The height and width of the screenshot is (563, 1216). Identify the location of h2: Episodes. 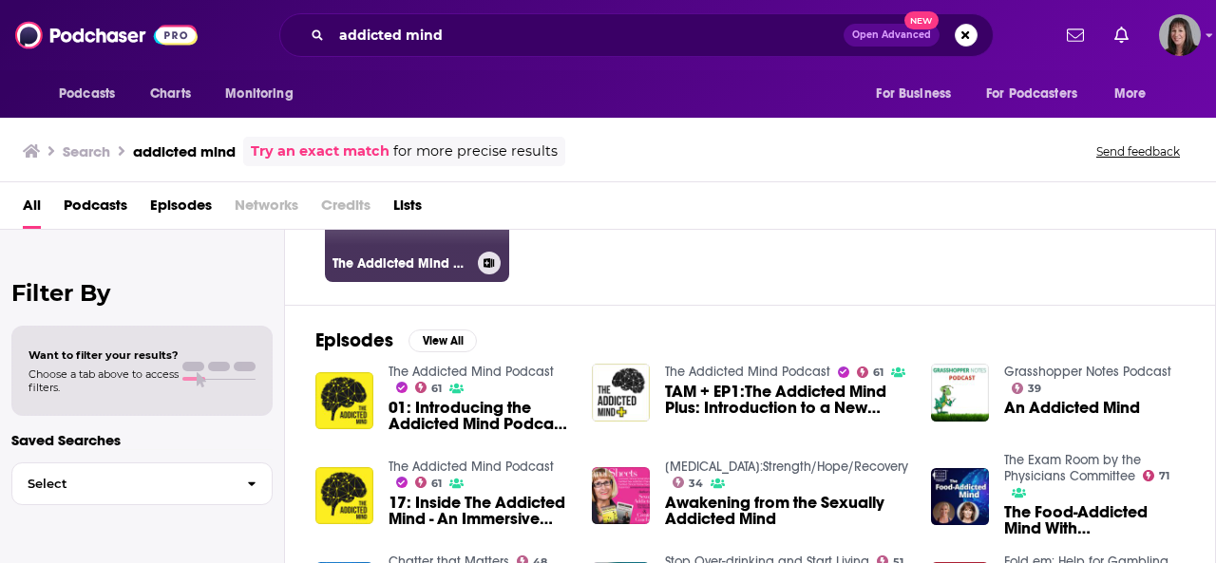
(354, 340).